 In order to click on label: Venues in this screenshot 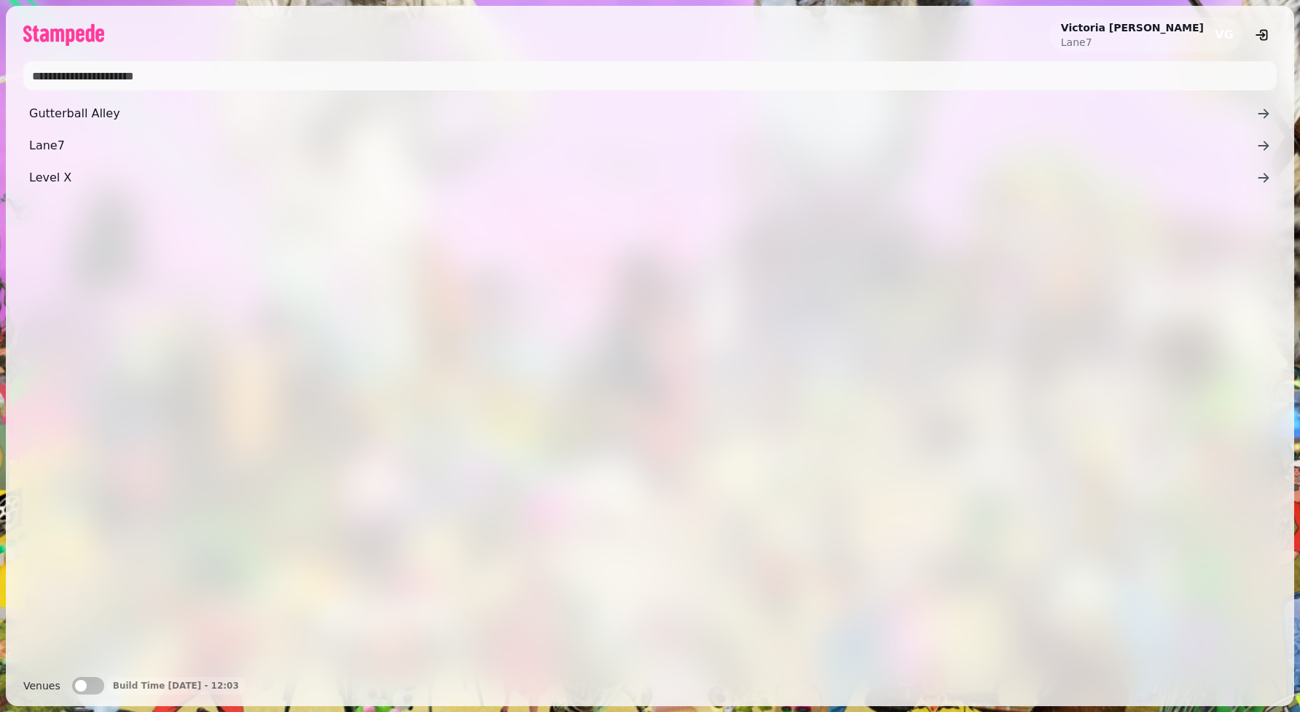, I will do `click(42, 686)`.